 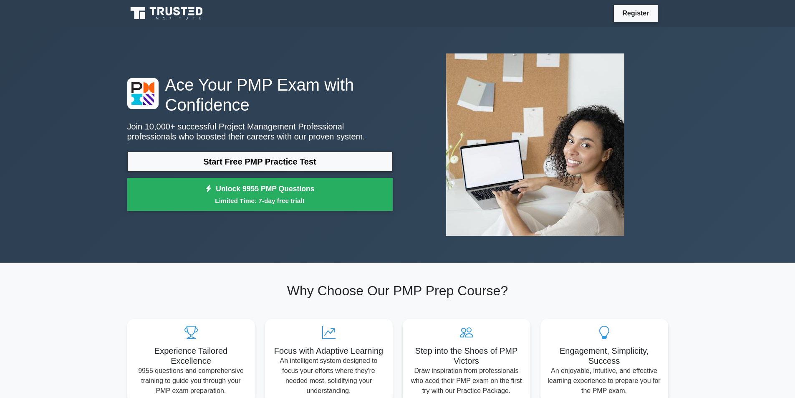 What do you see at coordinates (191, 356) in the screenshot?
I see `h5: Experience Tailored Excellence` at bounding box center [191, 356].